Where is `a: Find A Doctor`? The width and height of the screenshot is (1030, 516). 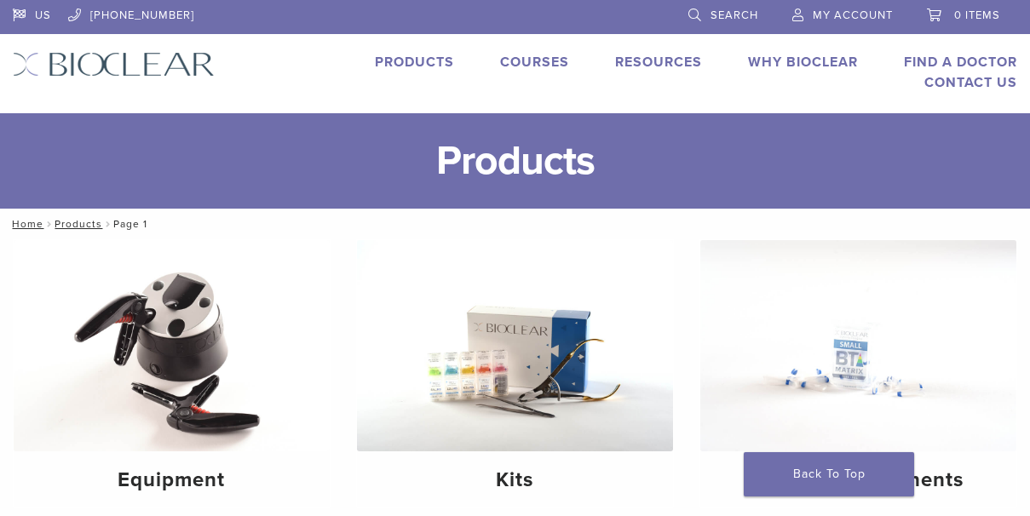 a: Find A Doctor is located at coordinates (960, 62).